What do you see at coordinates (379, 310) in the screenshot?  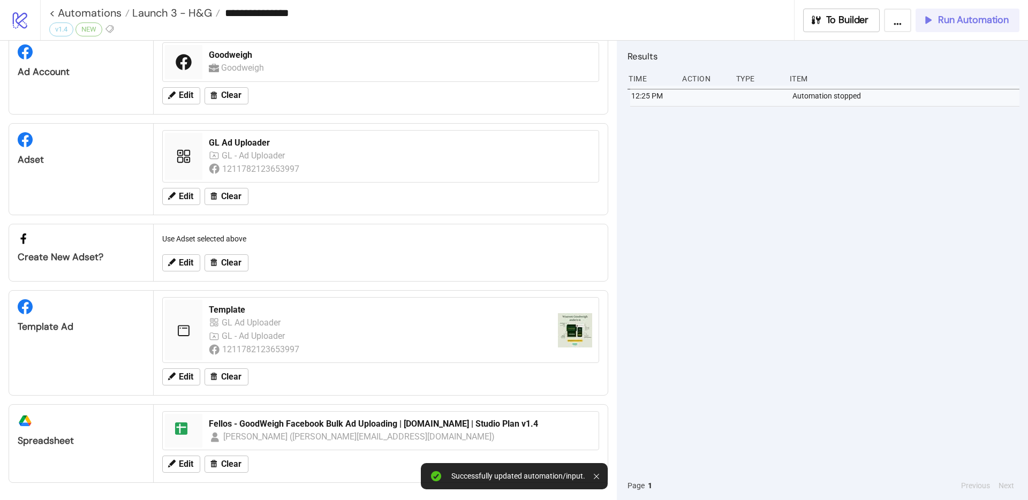 I see `div: Template` at bounding box center [379, 310].